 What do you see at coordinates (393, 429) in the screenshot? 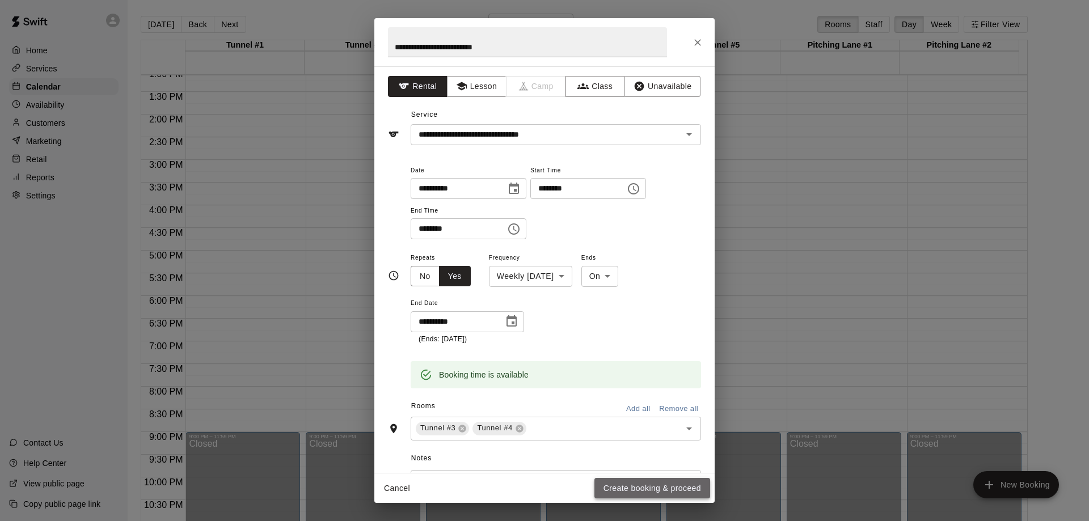
I see `svg: Rooms` at bounding box center [393, 429].